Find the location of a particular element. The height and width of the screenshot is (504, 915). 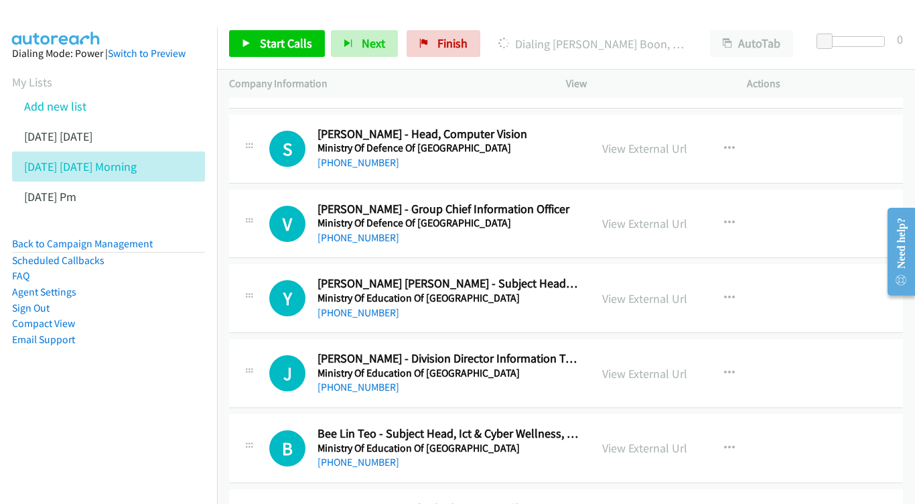

p: Actions is located at coordinates (826, 84).